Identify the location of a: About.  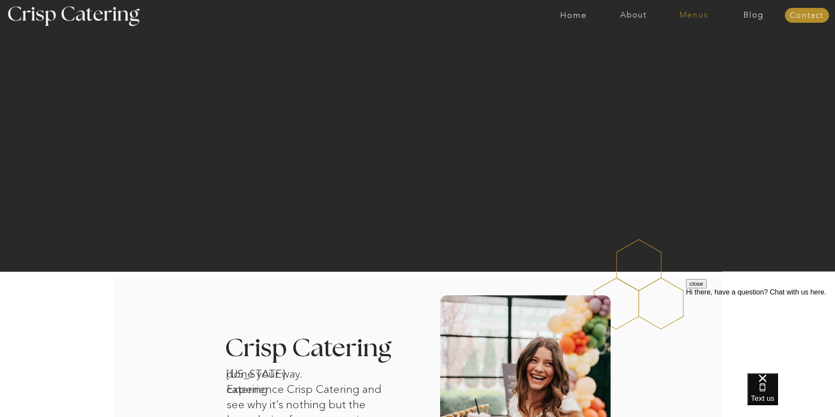
(633, 15).